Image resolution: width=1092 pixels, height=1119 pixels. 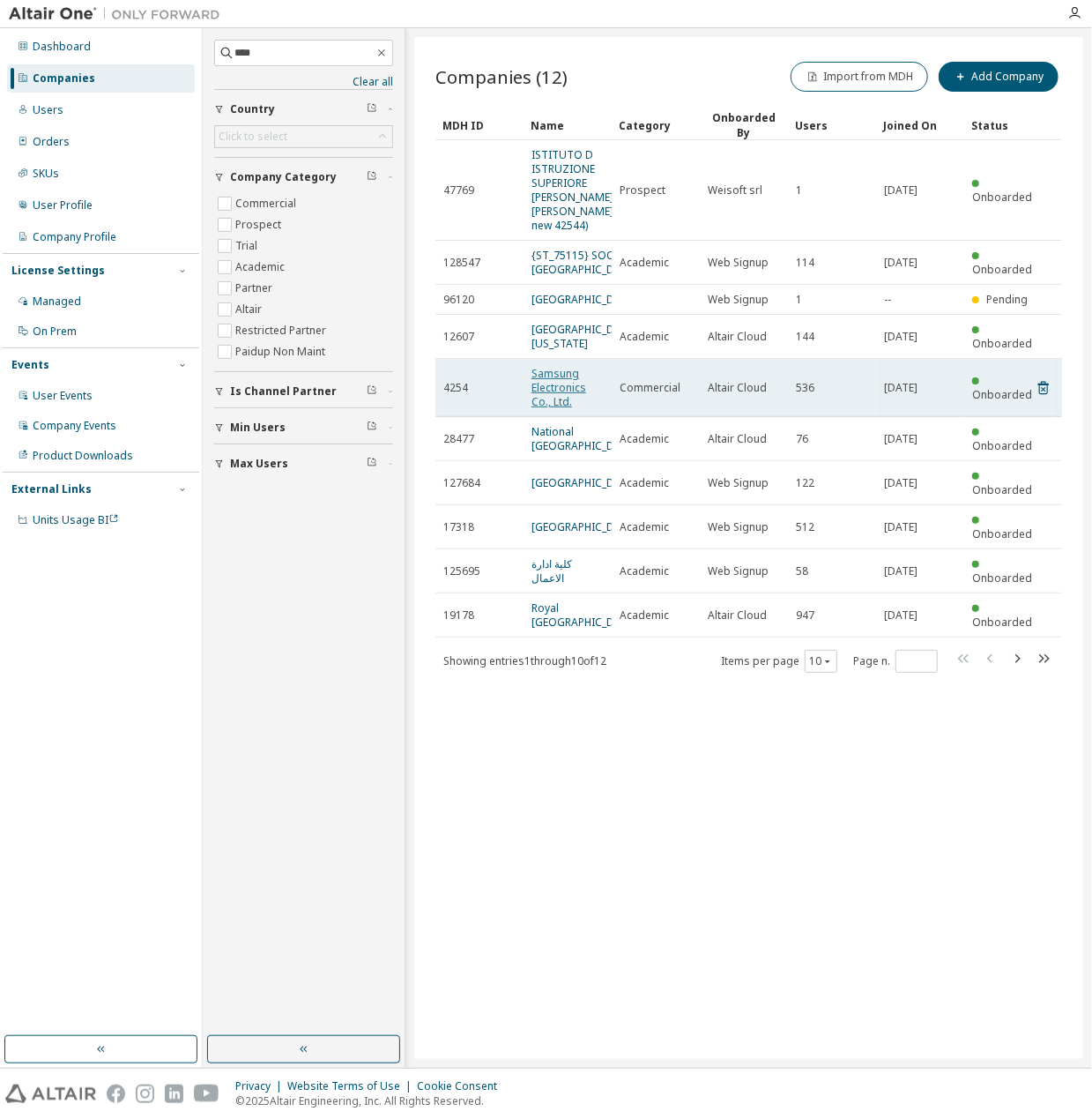 I want to click on span: 1, so click(x=799, y=190).